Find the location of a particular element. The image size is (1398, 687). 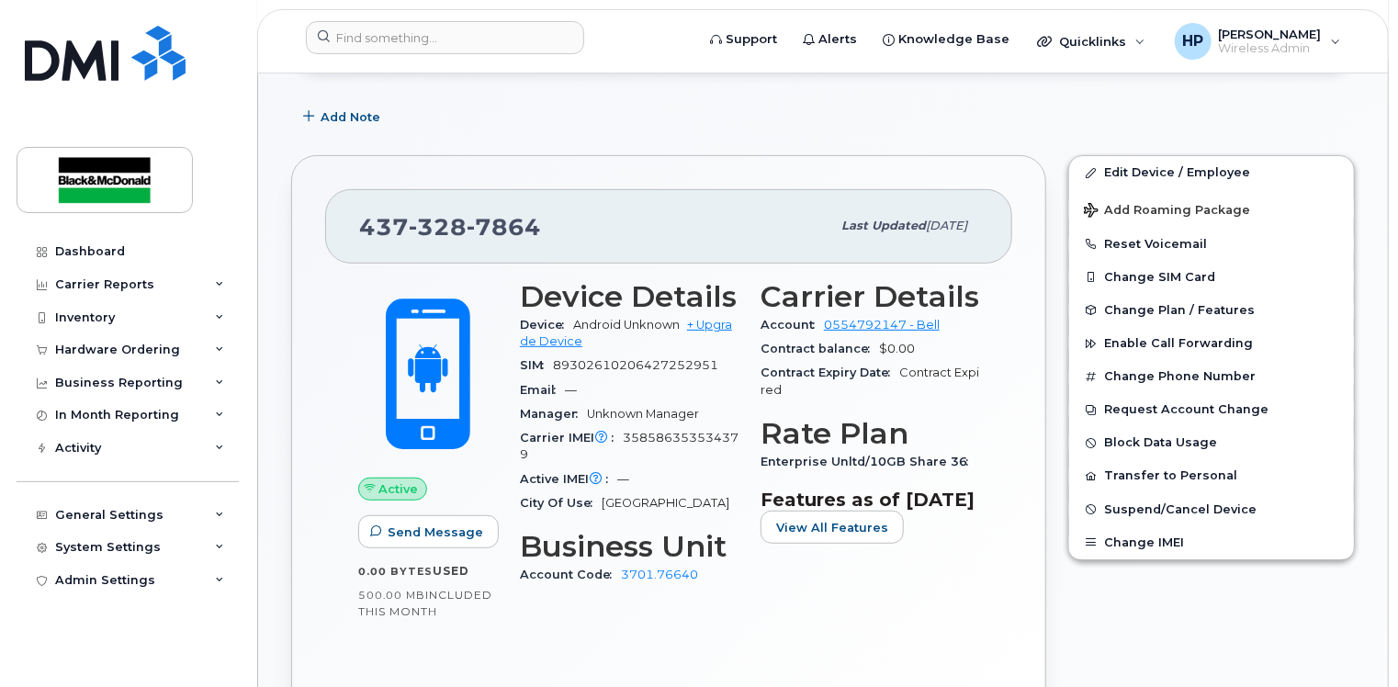

span: Support is located at coordinates (751, 39).